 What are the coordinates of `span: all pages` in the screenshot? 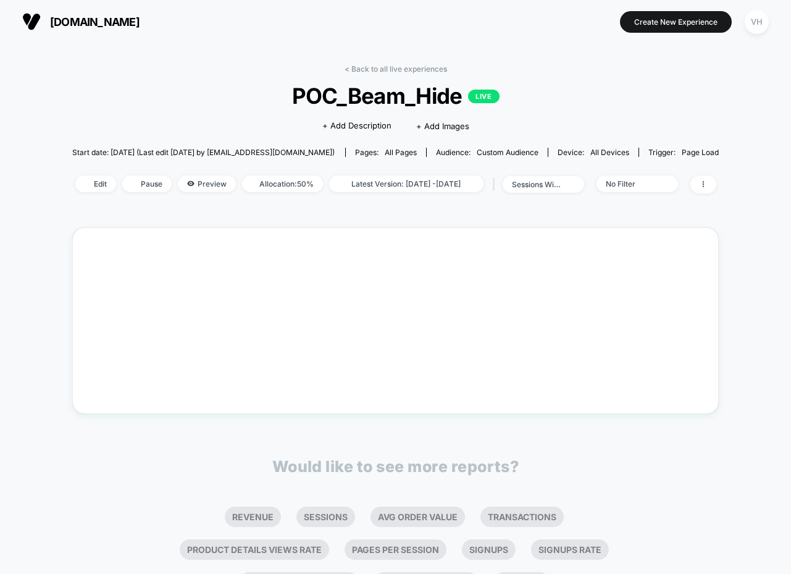 It's located at (401, 152).